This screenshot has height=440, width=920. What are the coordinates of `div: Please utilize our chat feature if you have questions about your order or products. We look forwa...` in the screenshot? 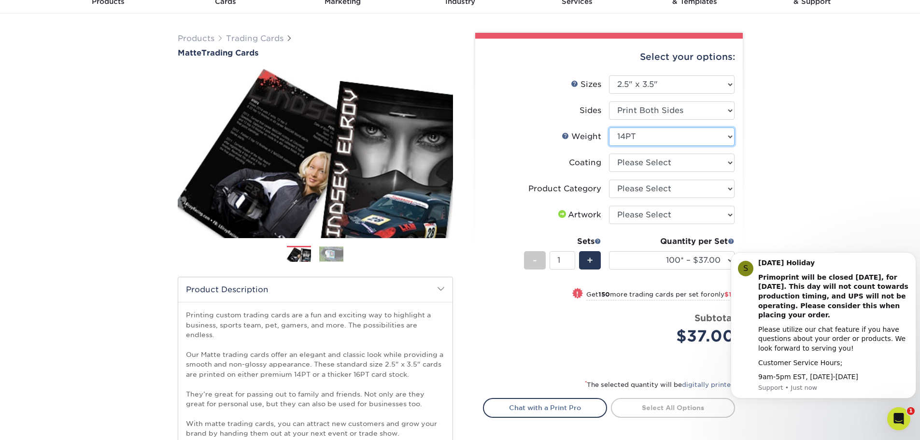 It's located at (107, 101).